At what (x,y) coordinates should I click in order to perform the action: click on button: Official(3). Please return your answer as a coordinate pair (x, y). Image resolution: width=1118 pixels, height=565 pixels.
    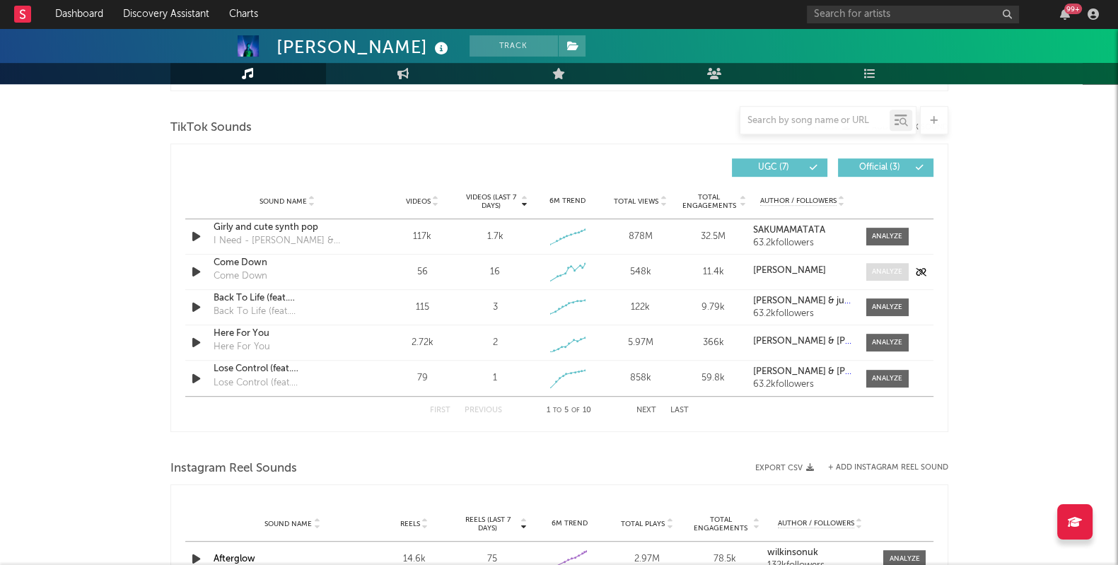
    Looking at the image, I should click on (886, 168).